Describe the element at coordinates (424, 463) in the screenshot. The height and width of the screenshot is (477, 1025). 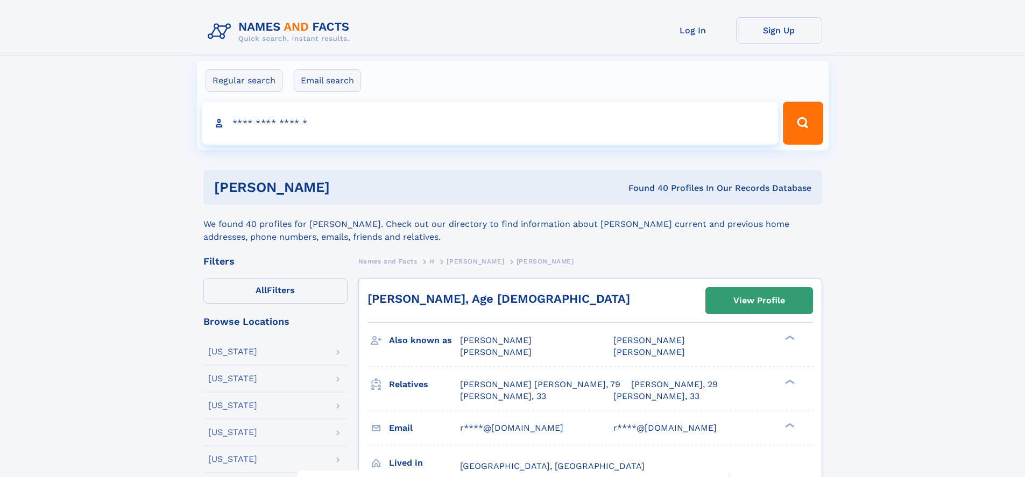
I see `h3: Lived in` at that location.